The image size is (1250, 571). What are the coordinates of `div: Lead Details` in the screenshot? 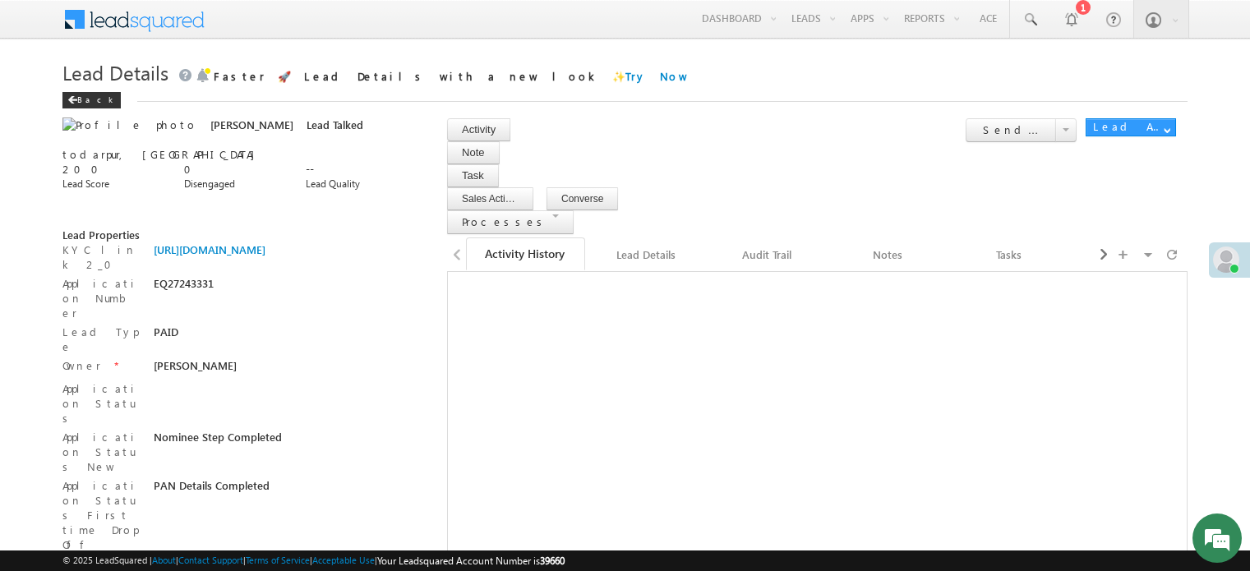 It's located at (645, 255).